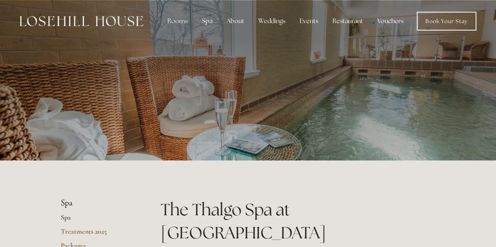 The width and height of the screenshot is (496, 247). What do you see at coordinates (235, 21) in the screenshot?
I see `div: About` at bounding box center [235, 21].